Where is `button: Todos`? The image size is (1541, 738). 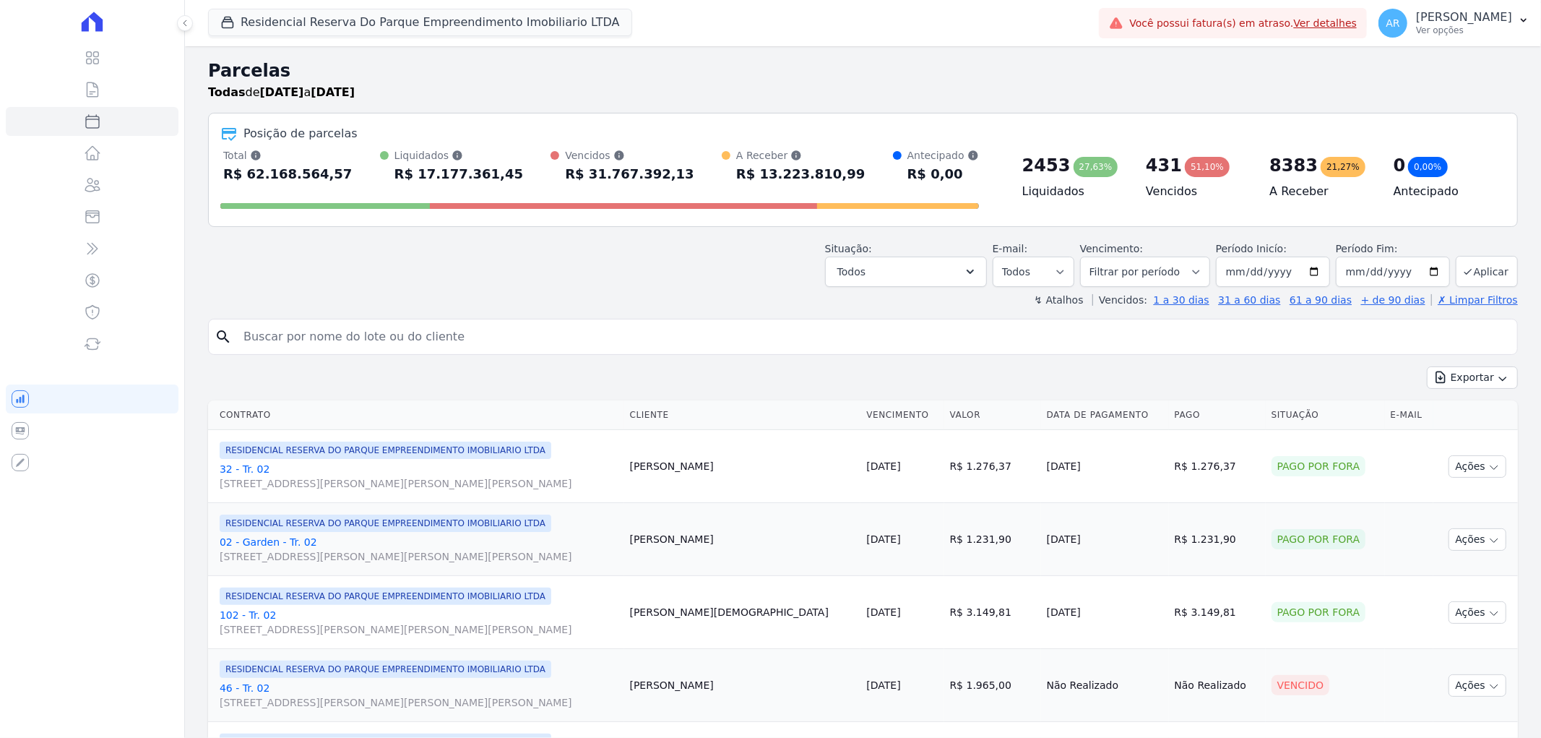
button: Todos is located at coordinates (906, 272).